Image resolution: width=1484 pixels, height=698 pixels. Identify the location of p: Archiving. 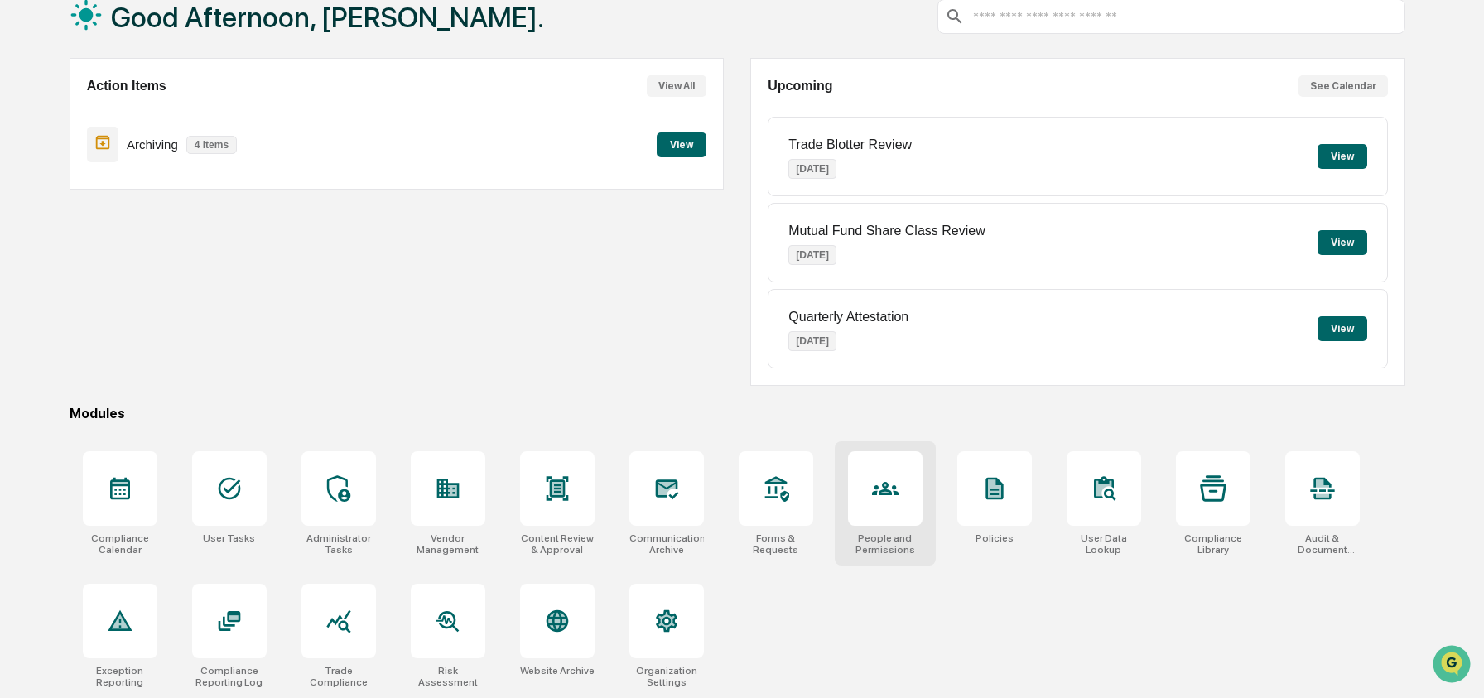
(152, 144).